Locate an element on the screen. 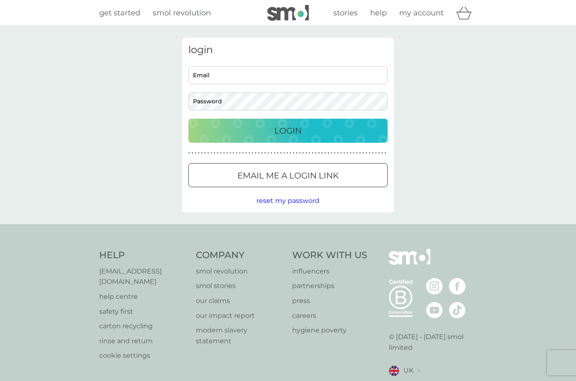  a: carton recycling is located at coordinates (143, 326).